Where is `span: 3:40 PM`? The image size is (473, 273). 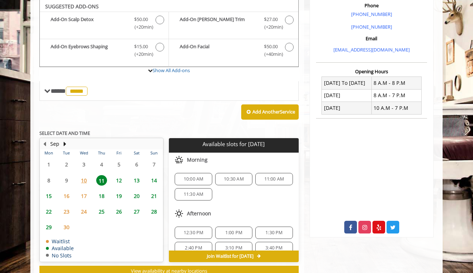 span: 3:40 PM is located at coordinates (274, 248).